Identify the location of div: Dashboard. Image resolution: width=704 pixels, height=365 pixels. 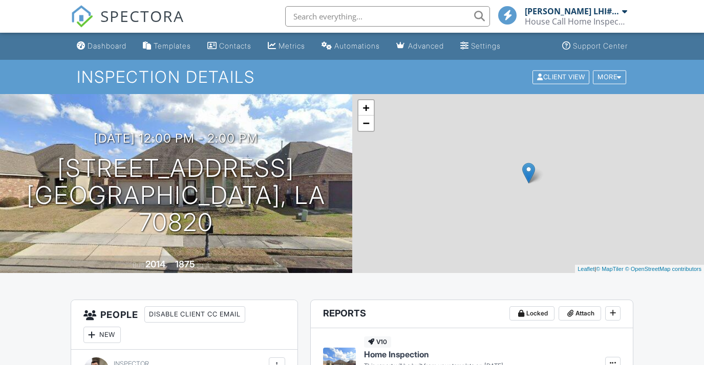
(107, 46).